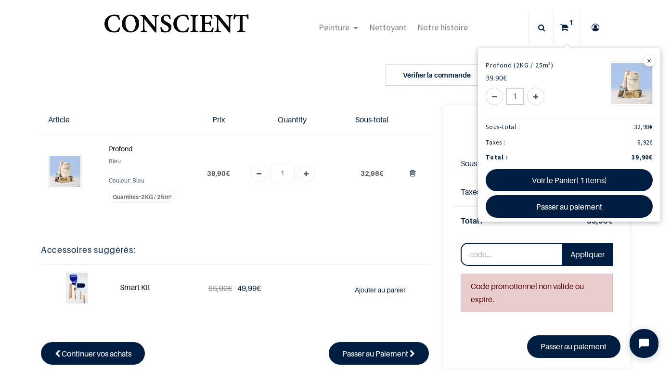 The image size is (671, 383). What do you see at coordinates (115, 161) in the screenshot?
I see `span: Bleu` at bounding box center [115, 161].